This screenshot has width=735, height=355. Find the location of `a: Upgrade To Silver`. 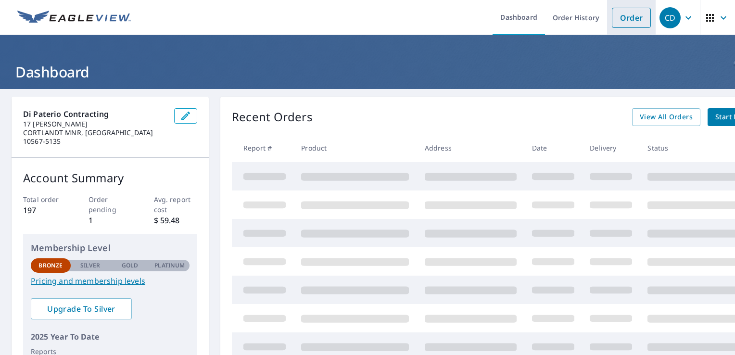

a: Upgrade To Silver is located at coordinates (81, 309).